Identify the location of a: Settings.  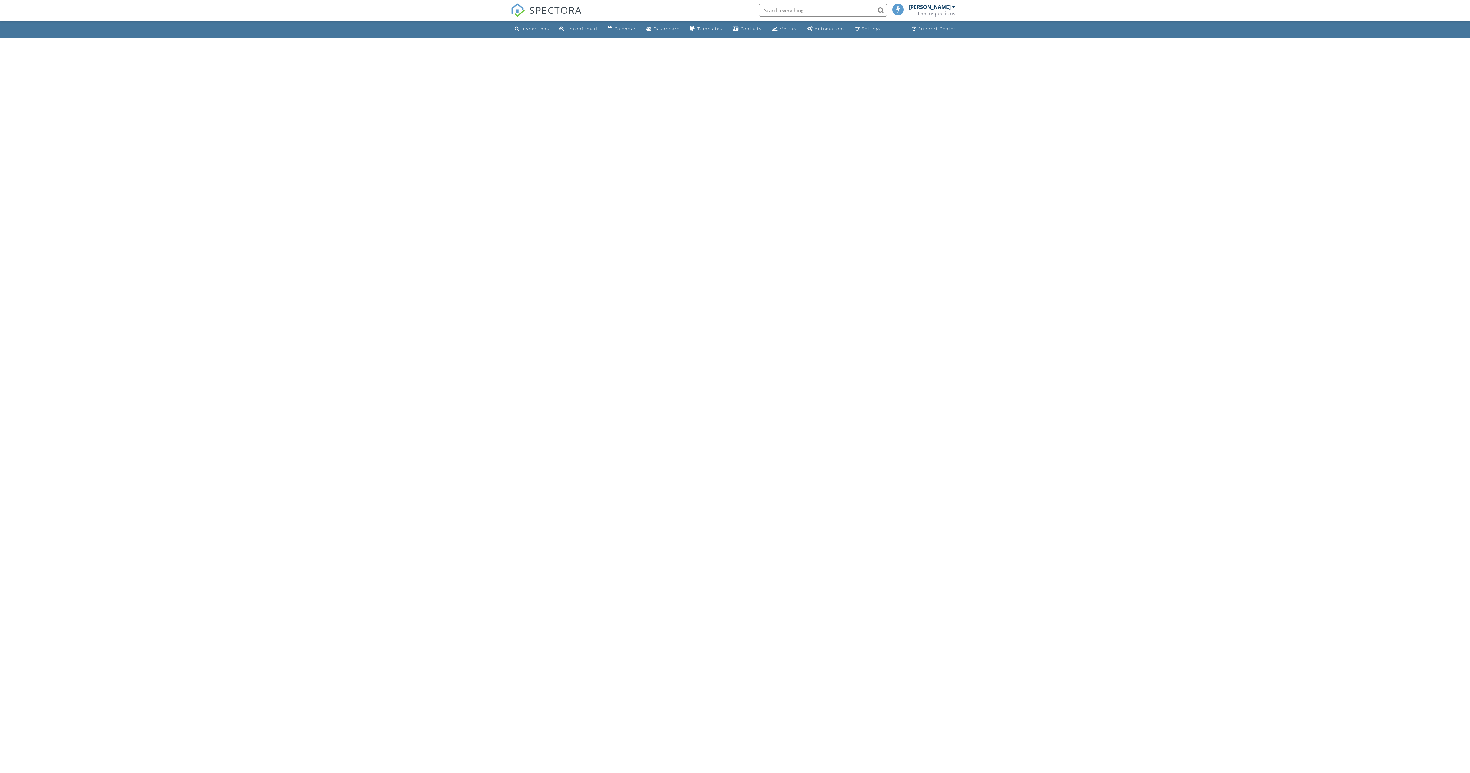
(868, 29).